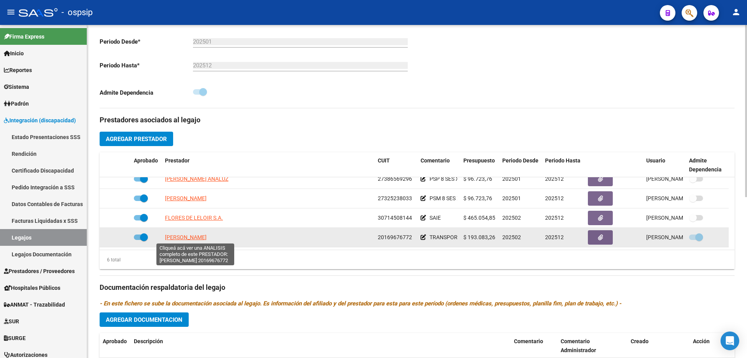  What do you see at coordinates (15, 338) in the screenshot?
I see `span: SURGE` at bounding box center [15, 338].